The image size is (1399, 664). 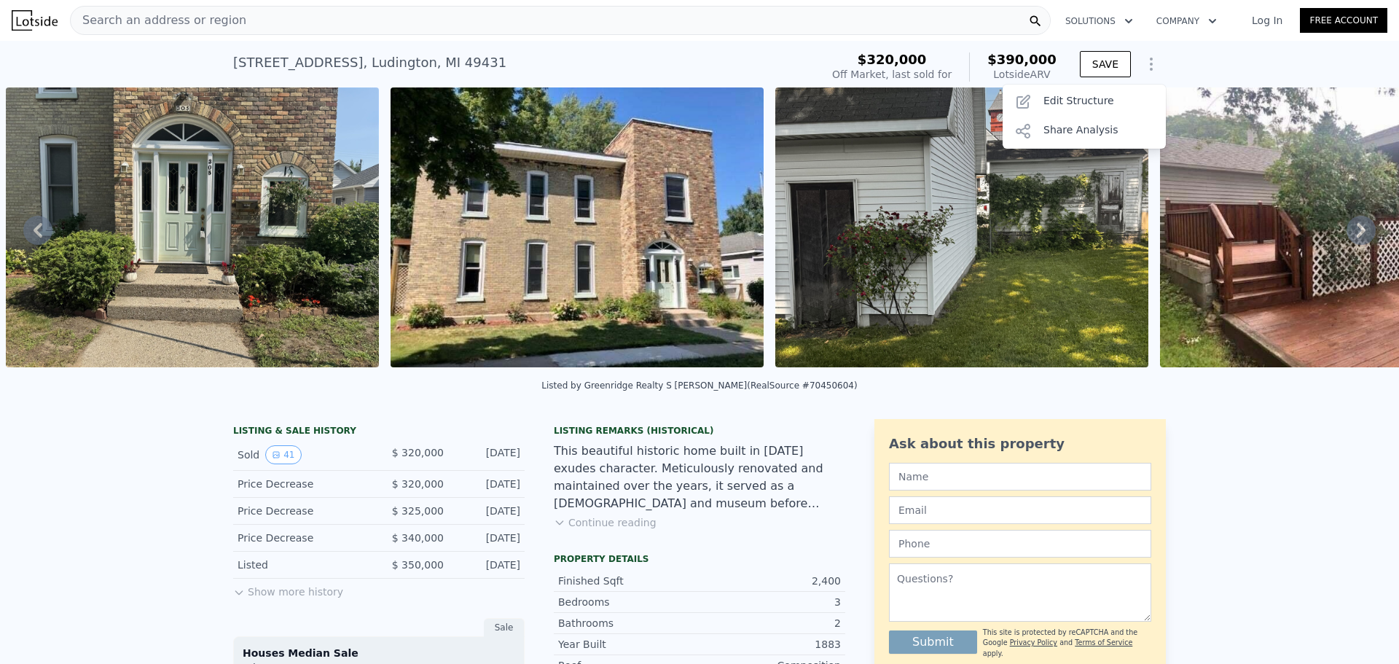 What do you see at coordinates (1186, 21) in the screenshot?
I see `button: Company` at bounding box center [1186, 21].